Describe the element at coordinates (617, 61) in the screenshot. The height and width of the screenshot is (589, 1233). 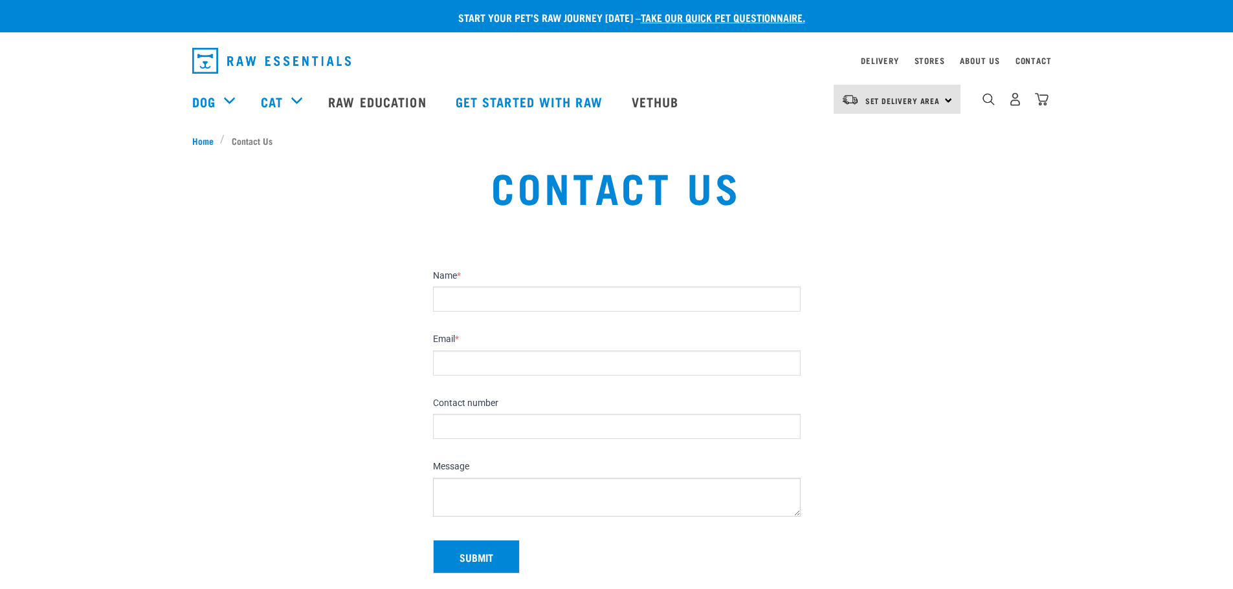
I see `nav: dropdown navigation` at that location.